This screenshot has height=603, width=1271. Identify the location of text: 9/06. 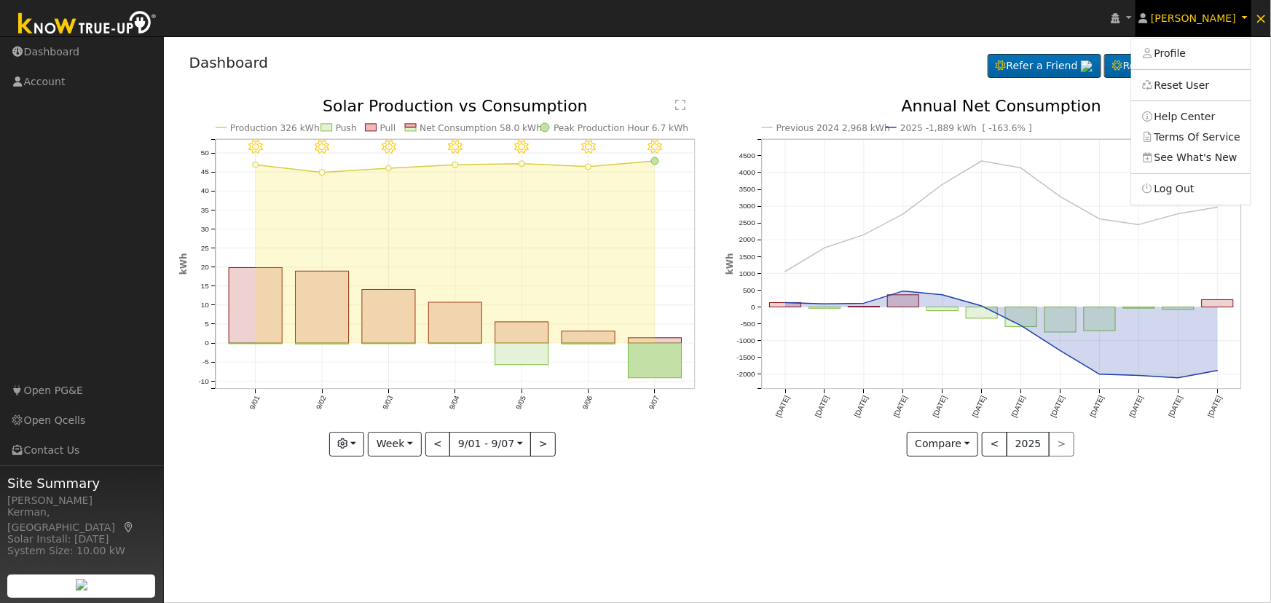
(588, 403).